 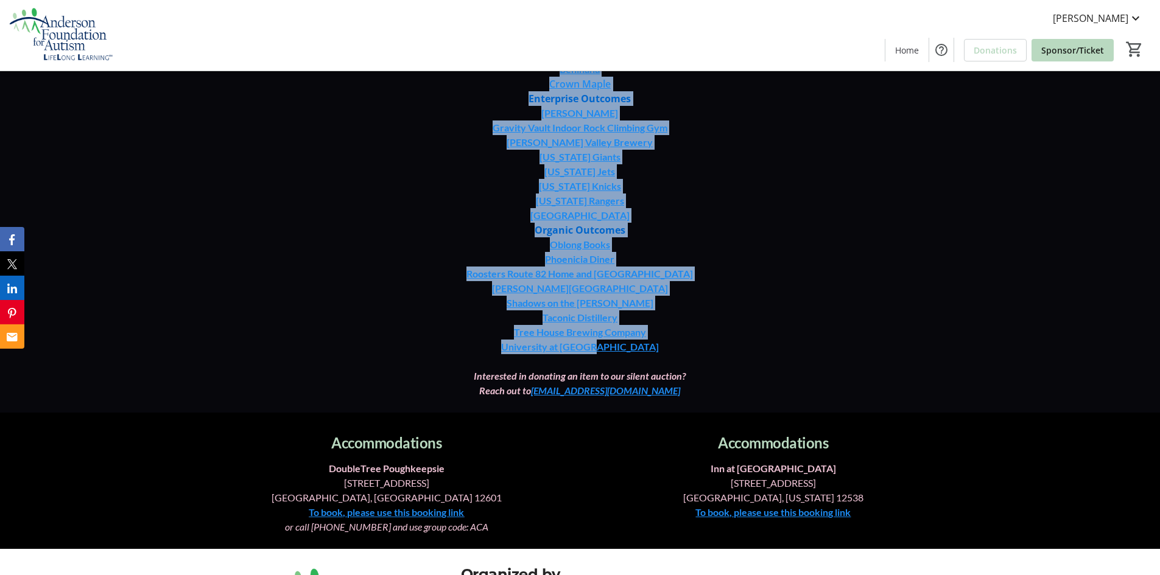 I want to click on span: Sponsor/Ticket, so click(x=1072, y=50).